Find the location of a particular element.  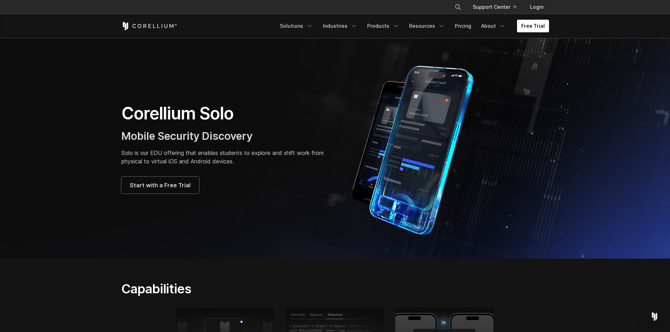

a: Corellium Home is located at coordinates (149, 26).